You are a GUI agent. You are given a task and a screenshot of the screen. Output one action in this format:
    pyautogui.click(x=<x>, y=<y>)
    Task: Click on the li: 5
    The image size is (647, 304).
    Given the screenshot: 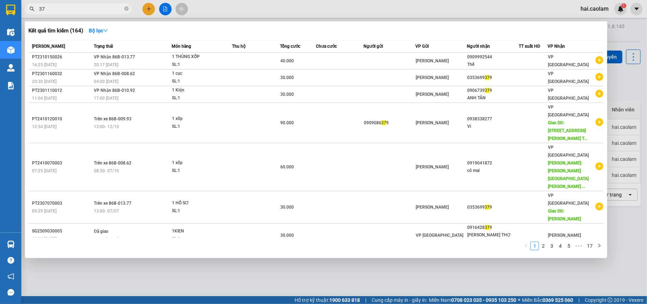 What is the action you would take?
    pyautogui.click(x=569, y=246)
    